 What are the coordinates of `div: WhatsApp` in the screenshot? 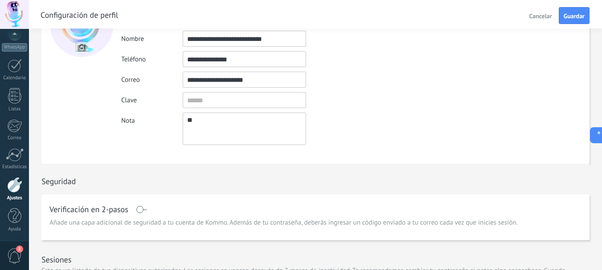 It's located at (14, 47).